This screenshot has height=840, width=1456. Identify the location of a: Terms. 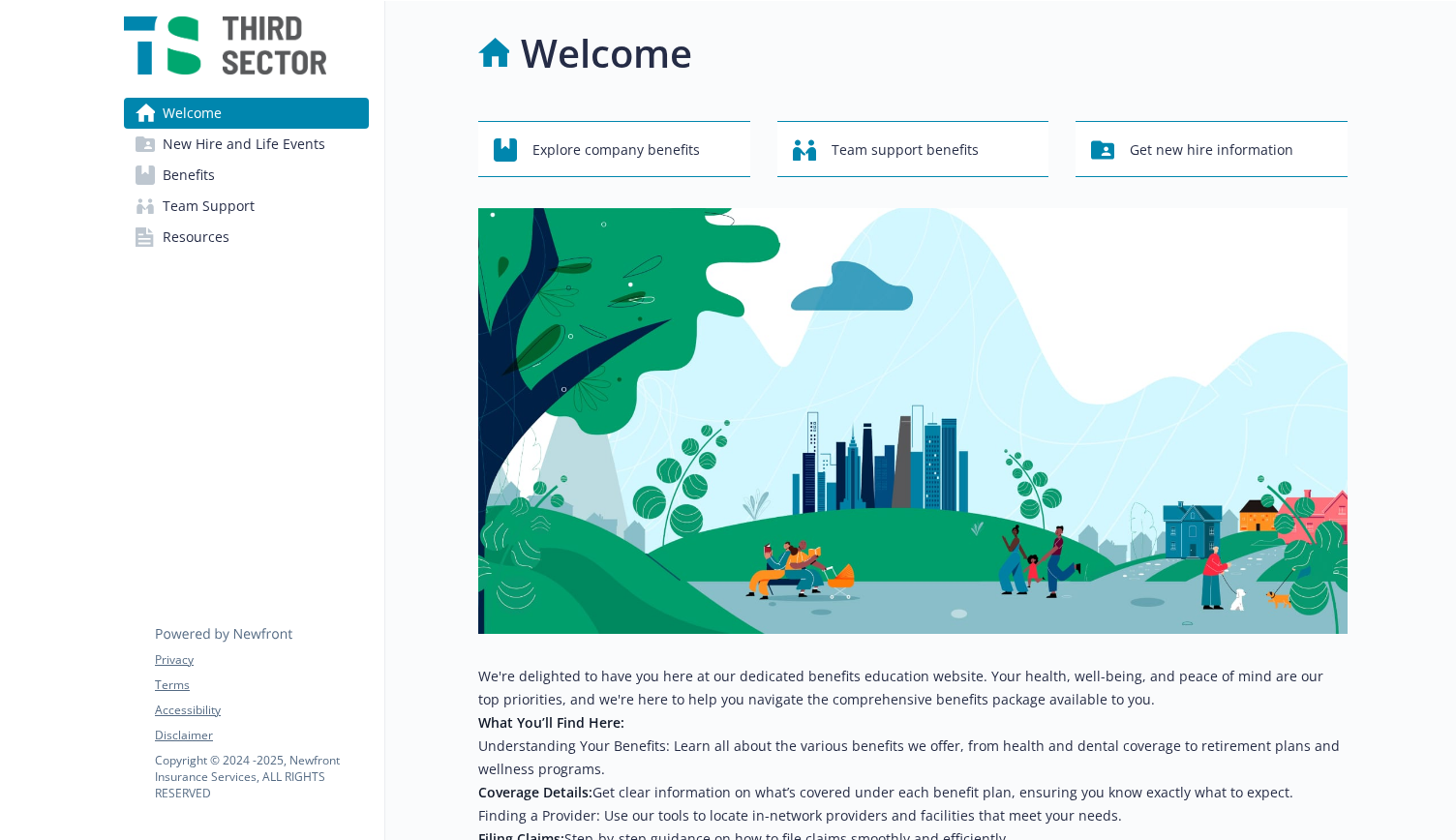
(261, 685).